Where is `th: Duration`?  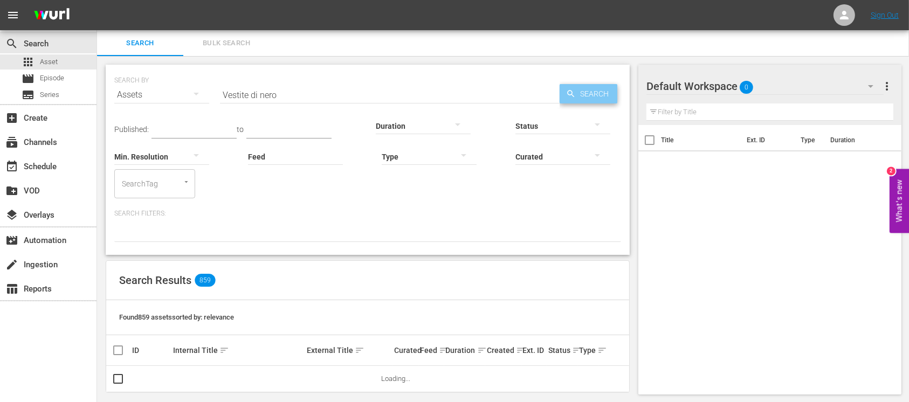
th: Duration is located at coordinates (857, 140).